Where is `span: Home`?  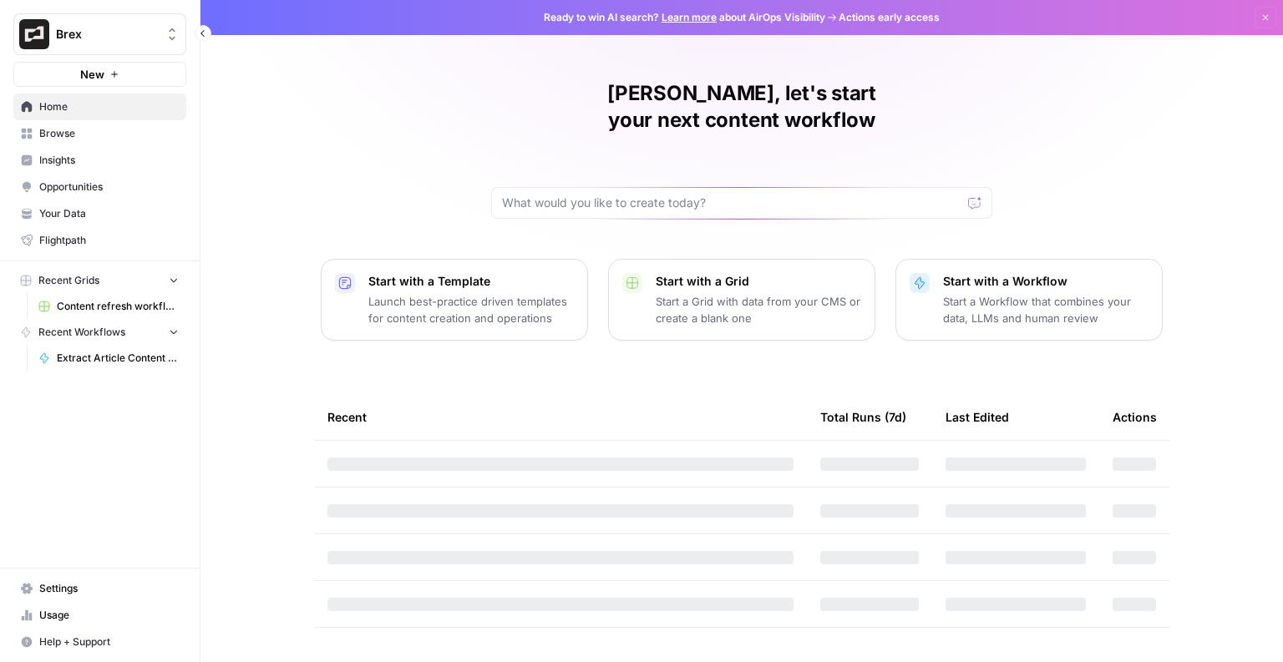 span: Home is located at coordinates (109, 107).